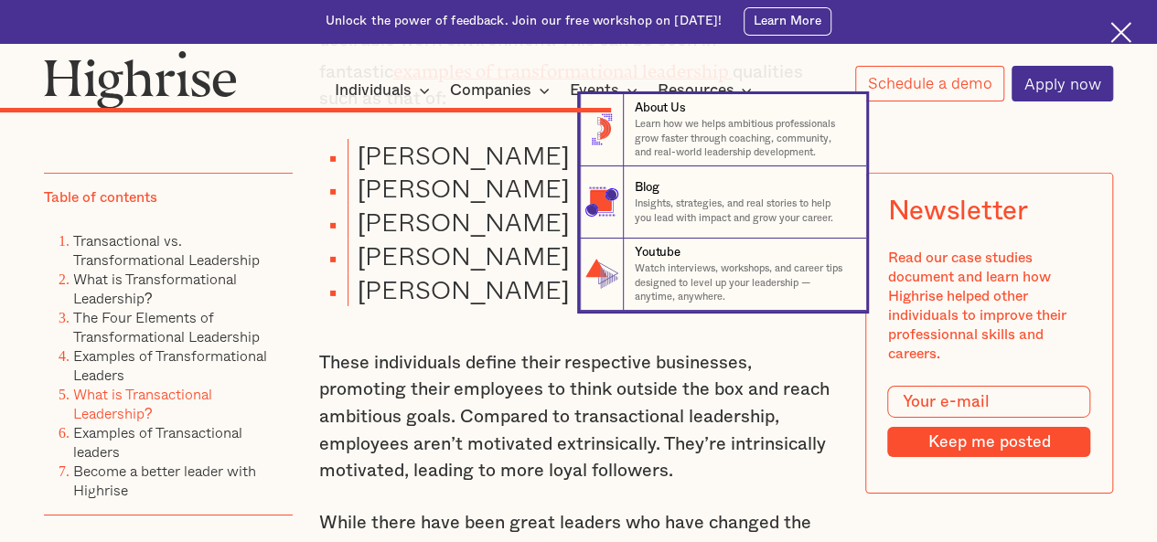 The width and height of the screenshot is (1157, 542). Describe the element at coordinates (165, 480) in the screenshot. I see `a: Become a better leader with Highrise` at that location.